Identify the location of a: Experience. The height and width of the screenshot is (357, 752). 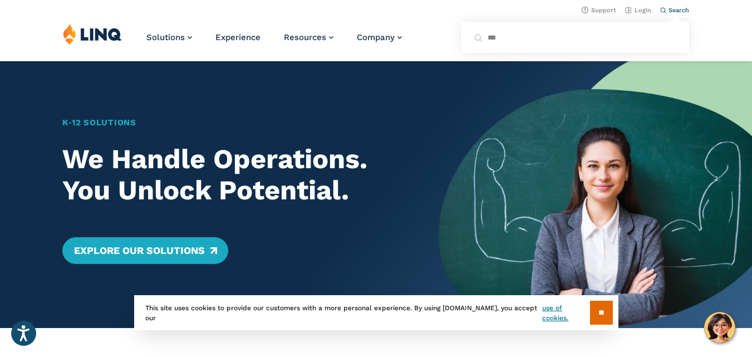
(238, 37).